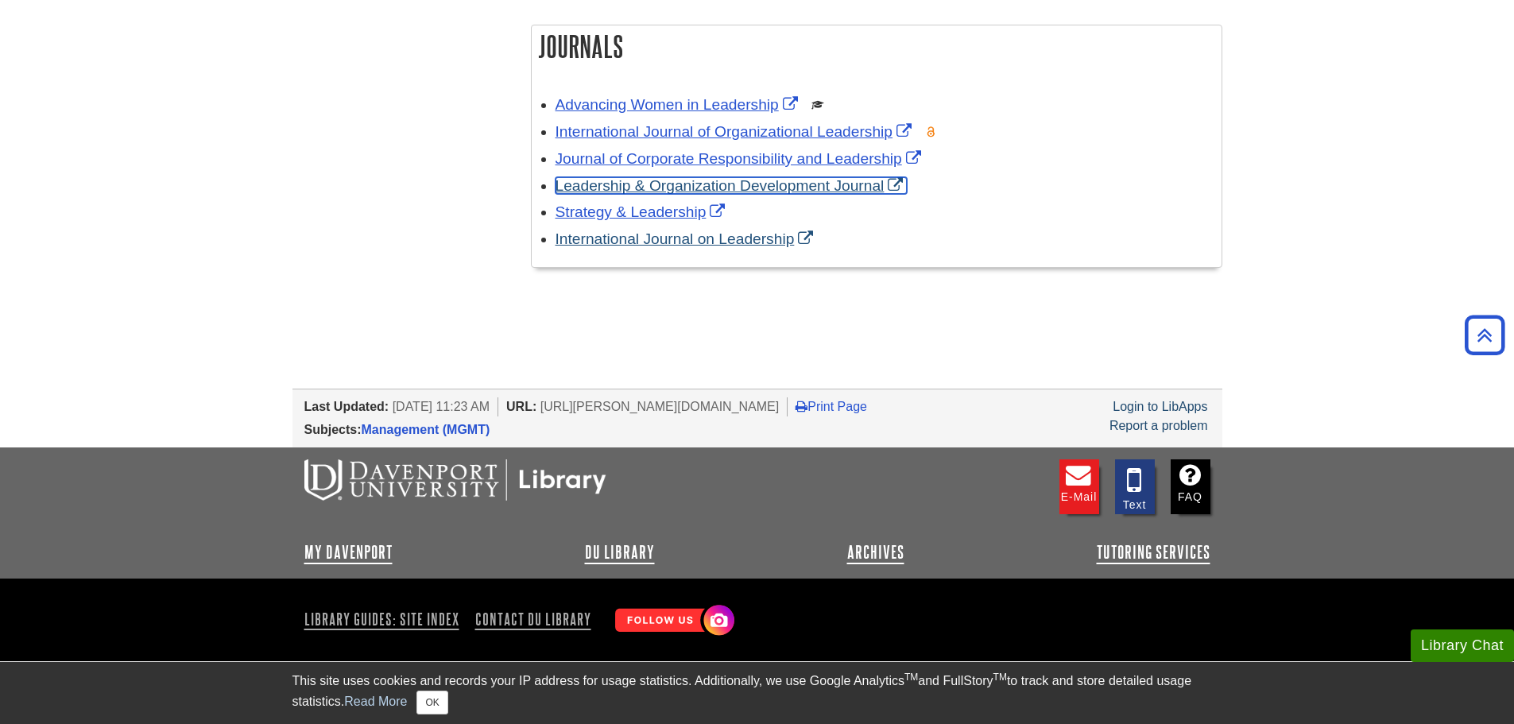 This screenshot has width=1514, height=724. What do you see at coordinates (1158, 425) in the screenshot?
I see `a: Report a problem` at bounding box center [1158, 425].